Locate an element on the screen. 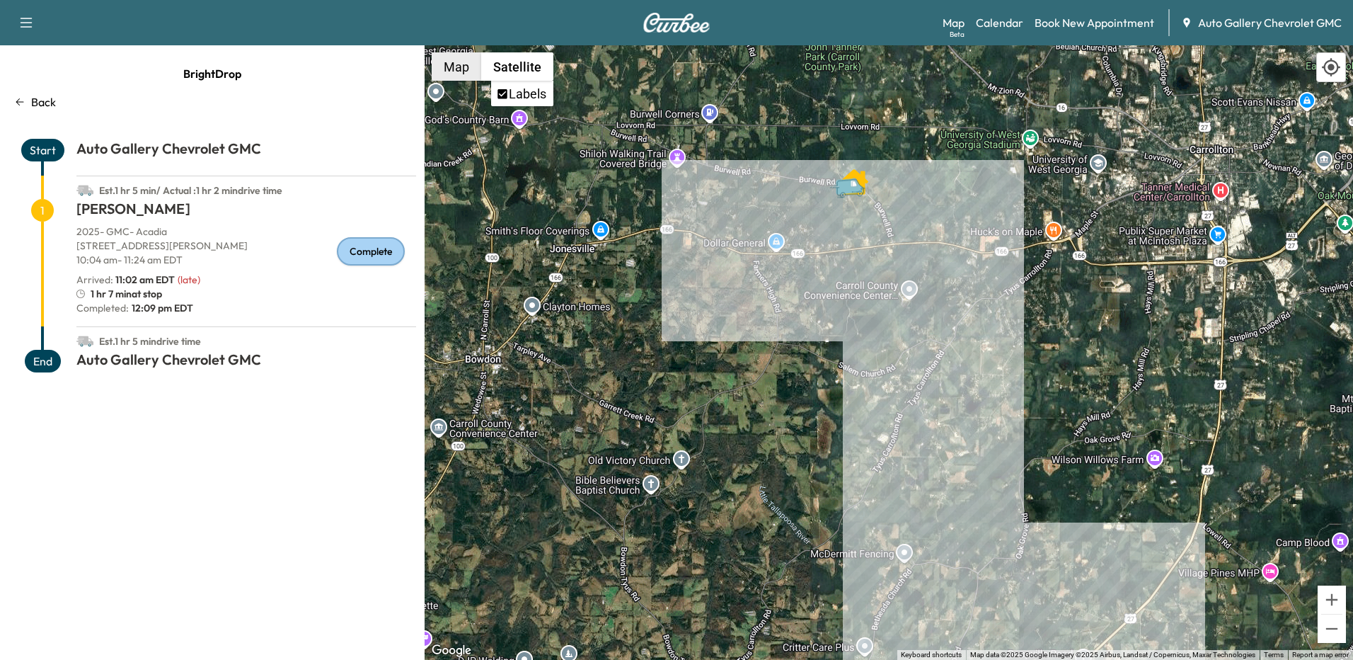 The height and width of the screenshot is (660, 1353). div: Recenter map is located at coordinates (1331, 67).